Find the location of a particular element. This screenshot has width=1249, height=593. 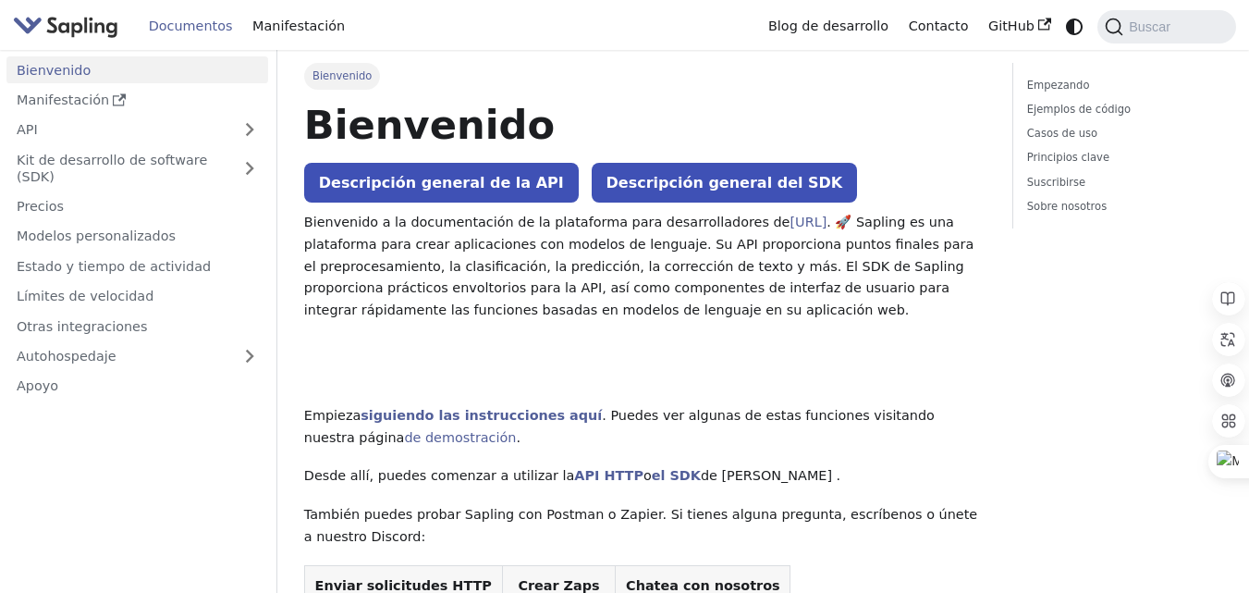

a: Principios clave is located at coordinates (1122, 157).